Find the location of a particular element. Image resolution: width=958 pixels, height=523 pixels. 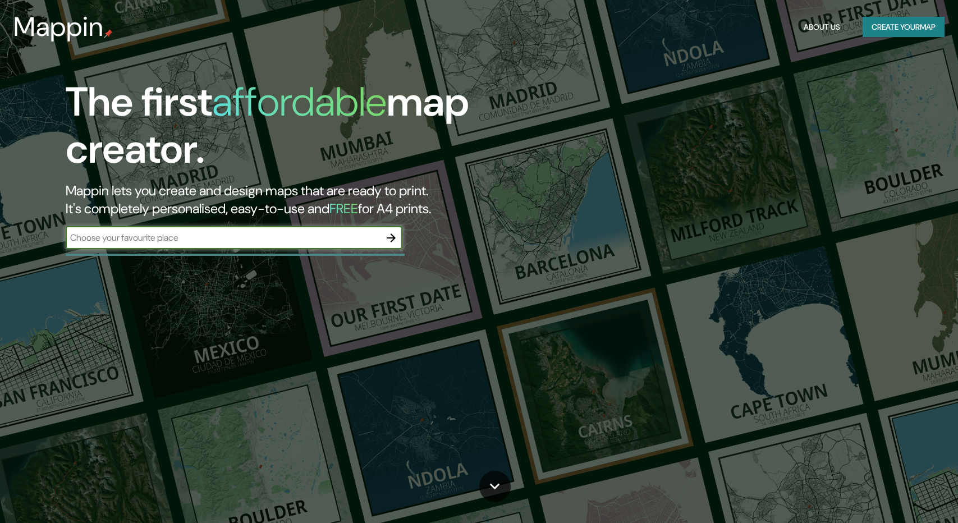

button: Create yourmap is located at coordinates (903, 27).